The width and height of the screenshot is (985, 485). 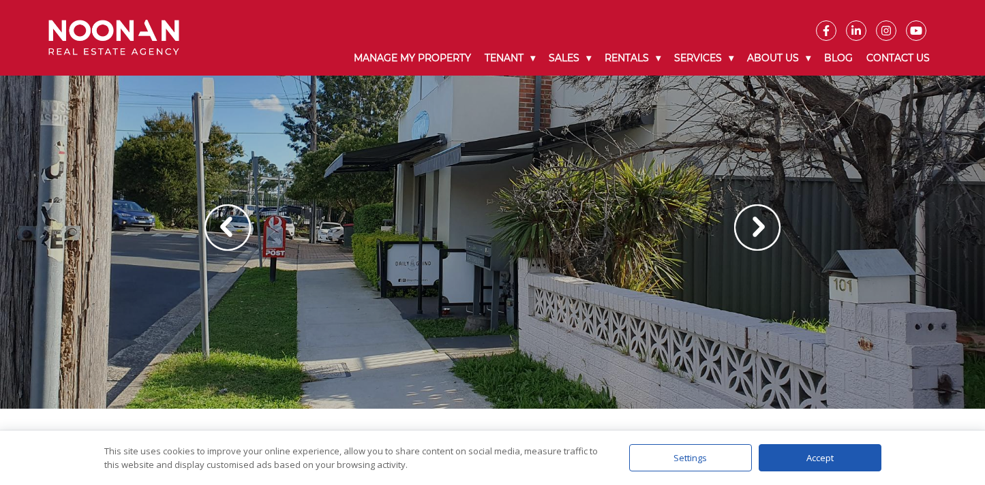 What do you see at coordinates (839, 58) in the screenshot?
I see `a: Blog` at bounding box center [839, 58].